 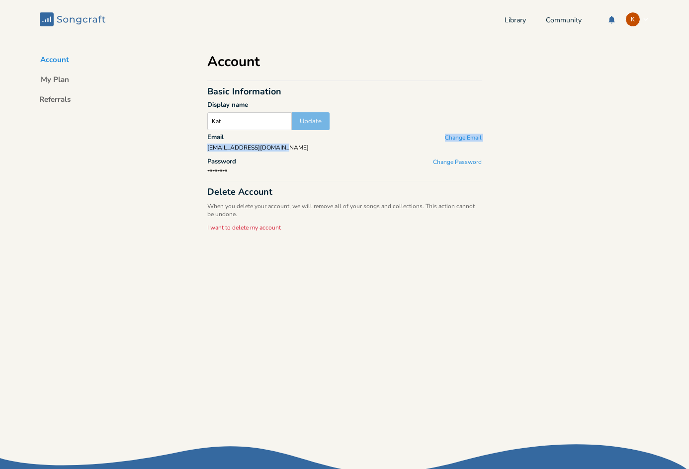 What do you see at coordinates (55, 101) in the screenshot?
I see `button: Referrals` at bounding box center [55, 101].